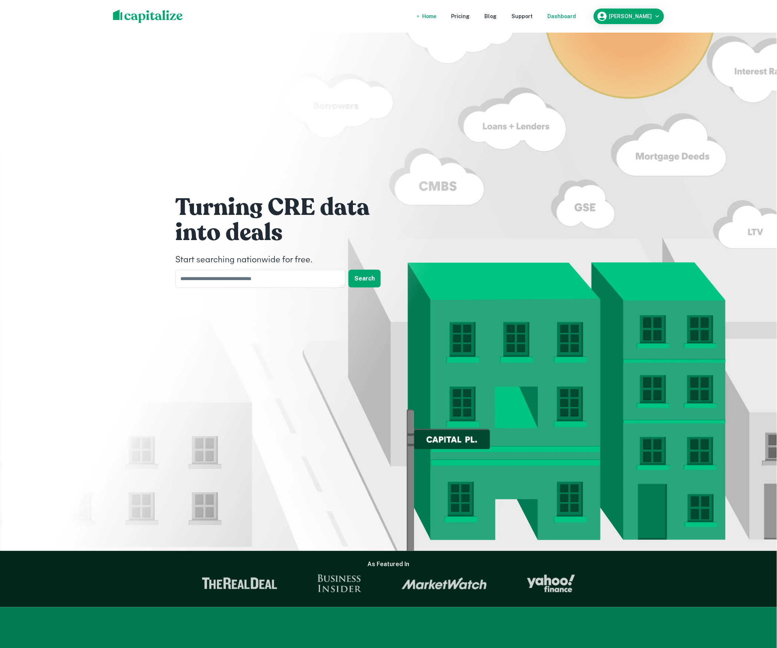 This screenshot has height=648, width=777. What do you see at coordinates (286, 233) in the screenshot?
I see `h1: into deals` at bounding box center [286, 233].